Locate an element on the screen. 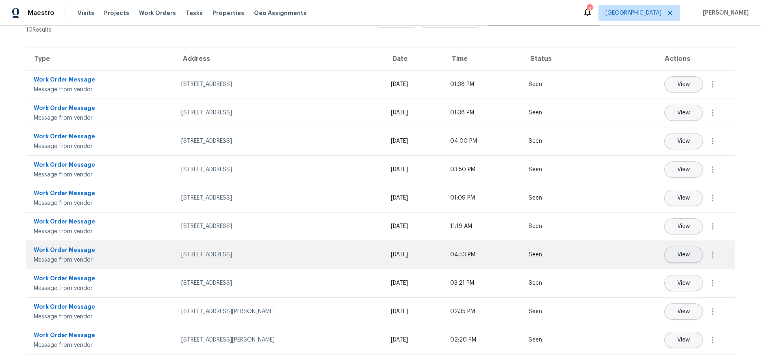 This screenshot has width=761, height=361. th: Type is located at coordinates (100, 59).